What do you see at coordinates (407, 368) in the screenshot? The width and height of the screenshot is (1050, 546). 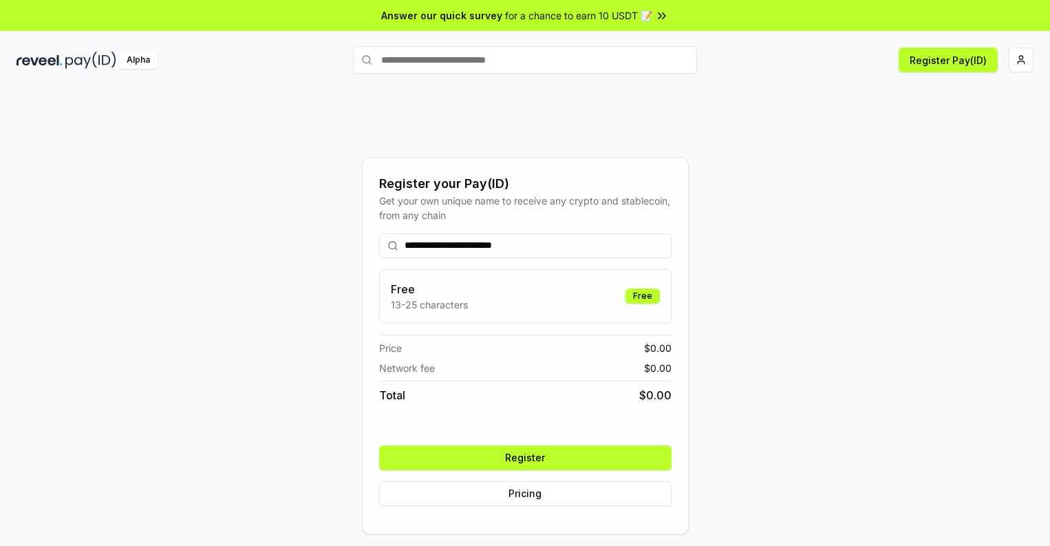 I see `span: Network fee` at bounding box center [407, 368].